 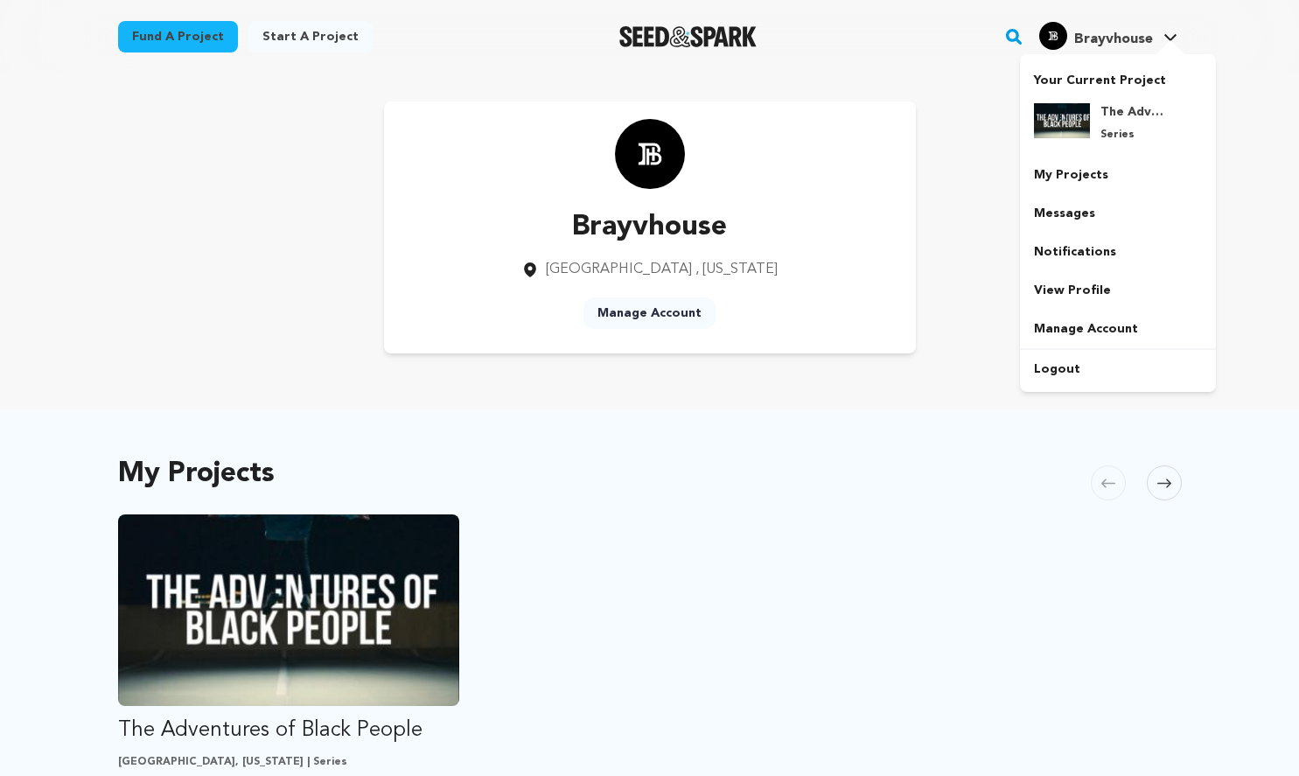 What do you see at coordinates (311, 37) in the screenshot?
I see `a: Start a project` at bounding box center [311, 37].